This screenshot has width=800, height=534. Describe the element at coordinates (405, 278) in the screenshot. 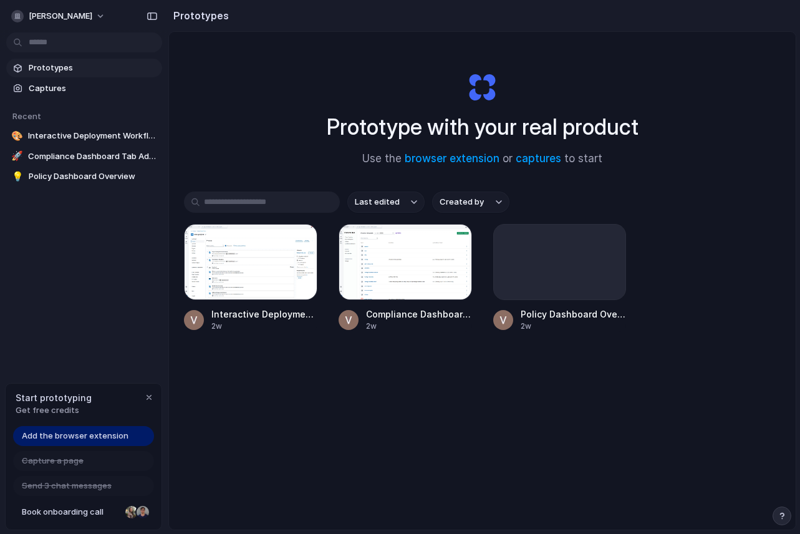

I see `a: Compliance Dashboard Tab AdditionCompliance Dashboard Tab Addition2w` at that location.